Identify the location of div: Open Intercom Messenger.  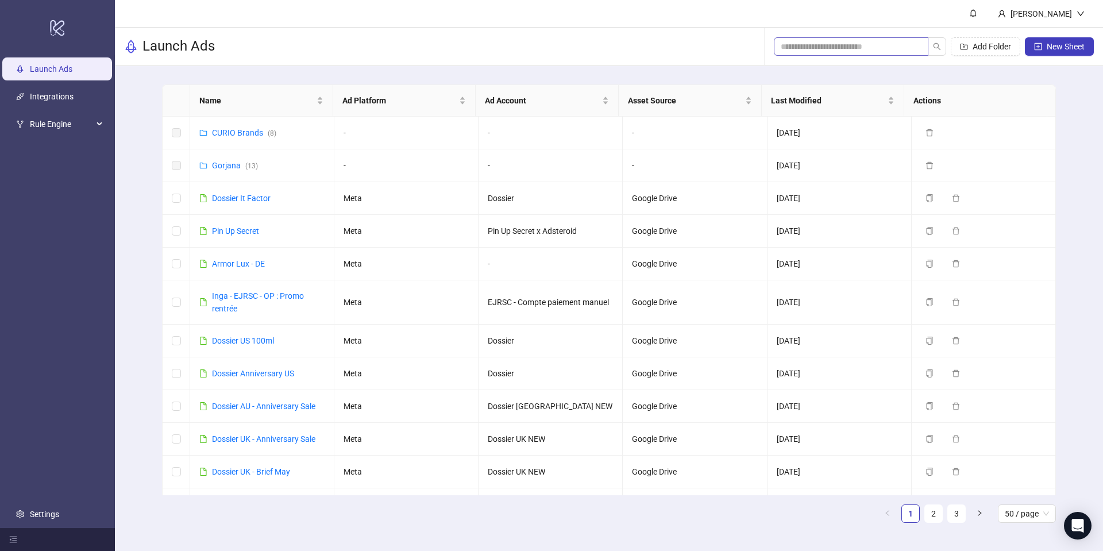
(1078, 526).